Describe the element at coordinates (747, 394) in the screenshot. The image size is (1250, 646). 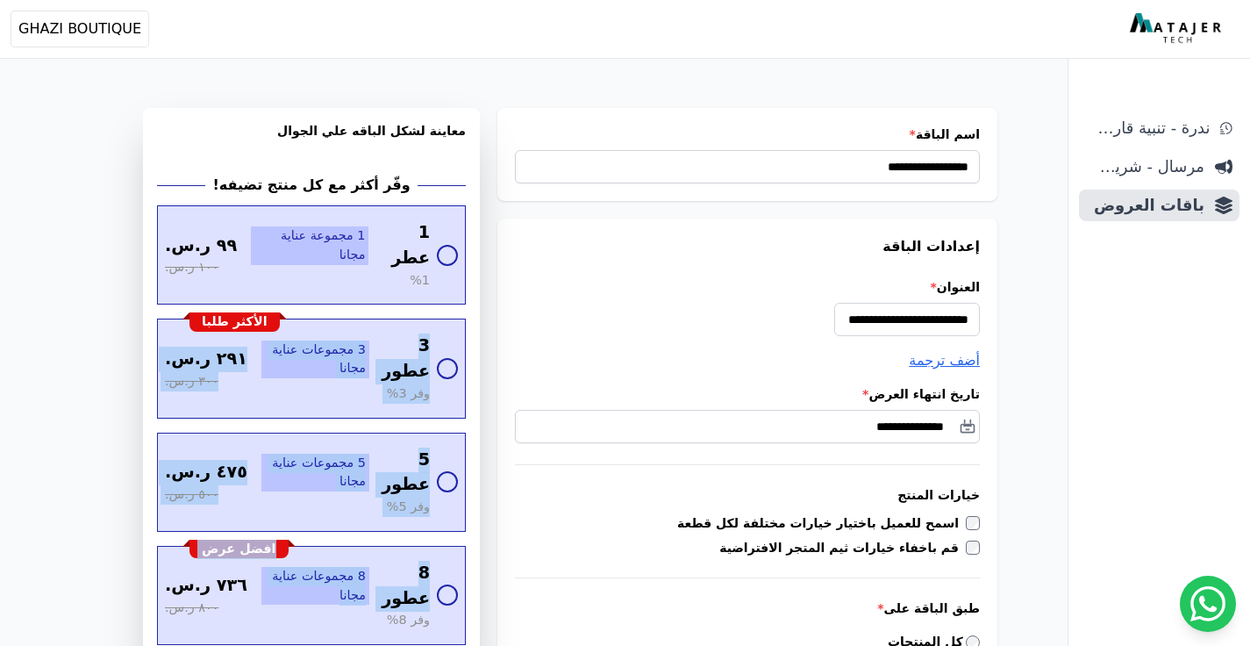
I see `label: تاريخ انتهاء العرض` at that location.